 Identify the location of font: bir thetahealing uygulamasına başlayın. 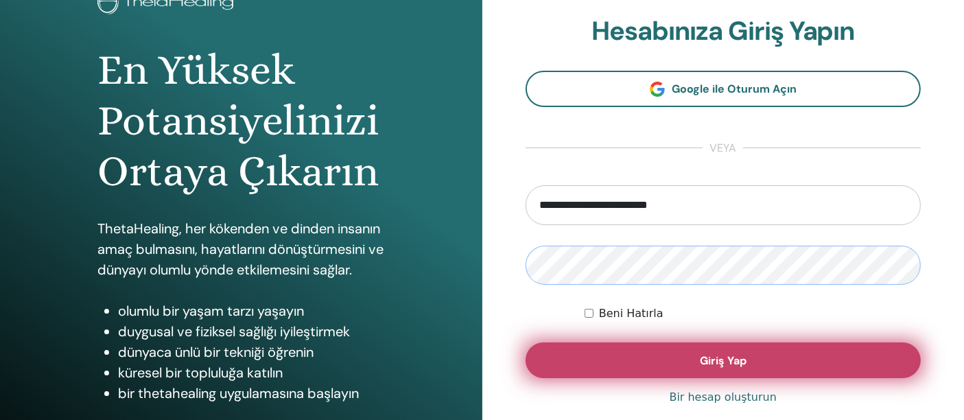
(238, 393).